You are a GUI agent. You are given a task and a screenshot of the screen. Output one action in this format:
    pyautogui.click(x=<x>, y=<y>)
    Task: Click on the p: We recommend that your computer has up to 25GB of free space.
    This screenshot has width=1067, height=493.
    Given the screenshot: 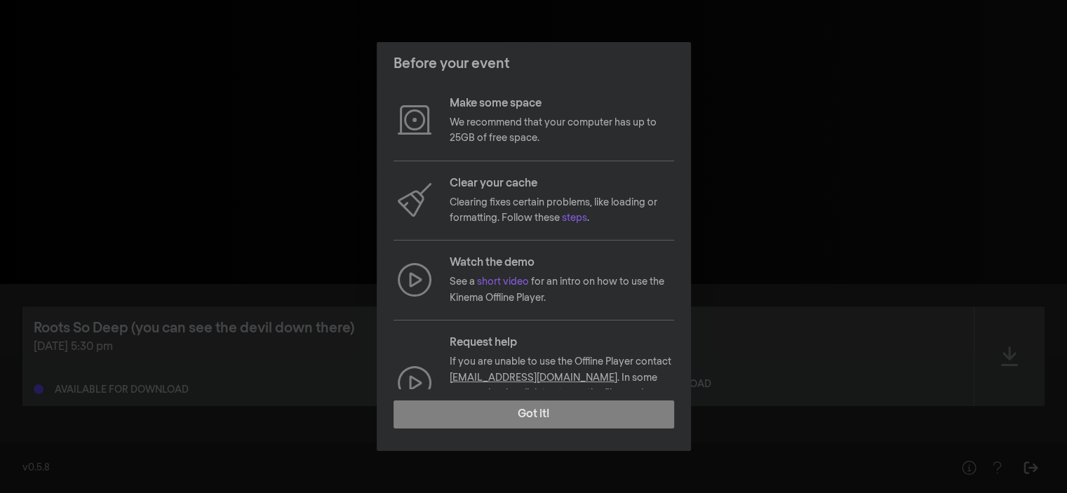 What is the action you would take?
    pyautogui.click(x=562, y=130)
    